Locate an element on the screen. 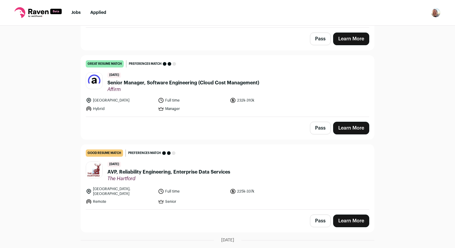 This screenshot has height=248, width=455. span: AVP, Reliability Engineering, Enterprise Data Services is located at coordinates (169, 172).